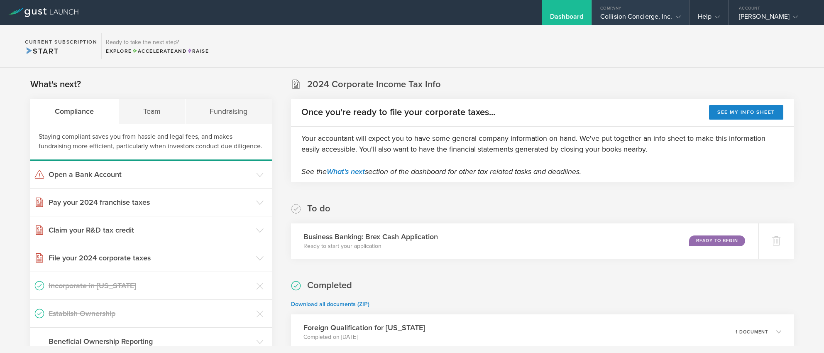 This screenshot has width=824, height=353. What do you see at coordinates (371, 246) in the screenshot?
I see `p: Ready to start your application` at bounding box center [371, 246].